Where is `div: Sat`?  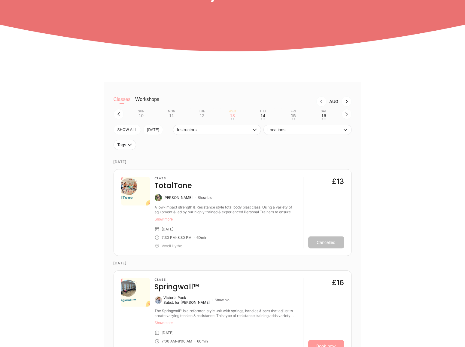 div: Sat is located at coordinates (324, 111).